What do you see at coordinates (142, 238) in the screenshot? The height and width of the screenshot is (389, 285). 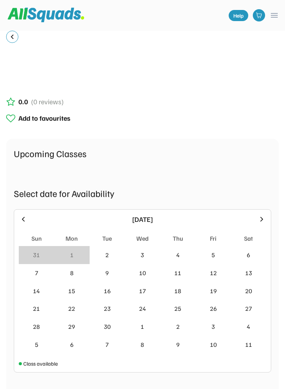 I see `div: Wed` at bounding box center [142, 238].